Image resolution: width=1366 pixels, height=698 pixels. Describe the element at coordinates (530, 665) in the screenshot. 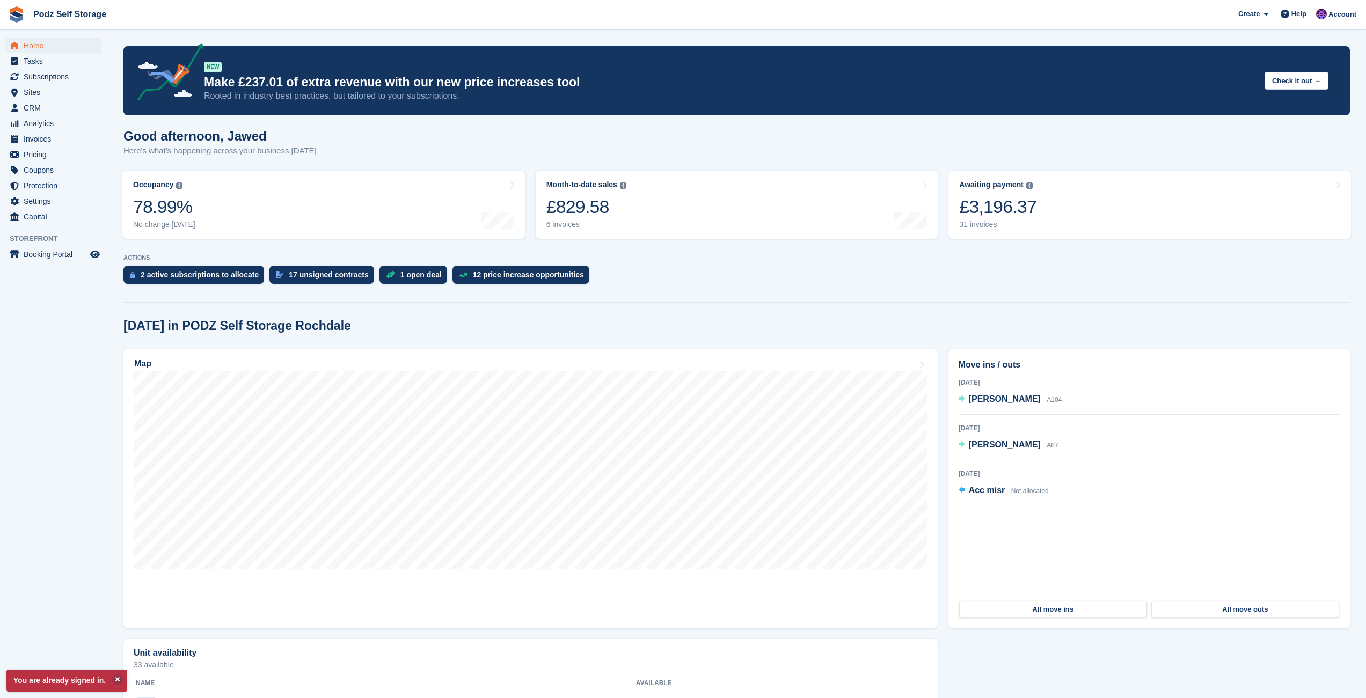

I see `p: 33 available` at that location.